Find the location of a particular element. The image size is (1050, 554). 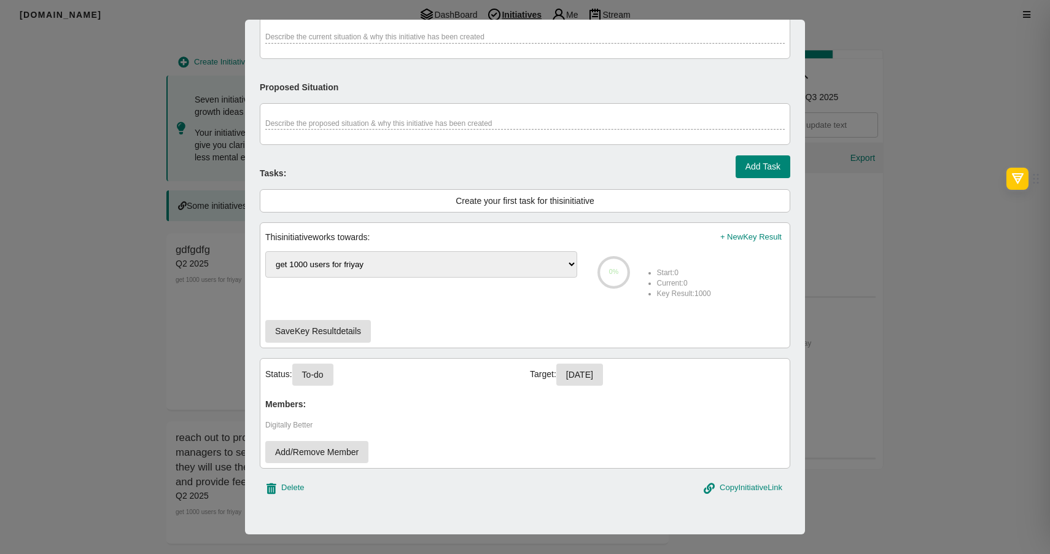

li: Key Result : 1000 is located at coordinates (684, 294).